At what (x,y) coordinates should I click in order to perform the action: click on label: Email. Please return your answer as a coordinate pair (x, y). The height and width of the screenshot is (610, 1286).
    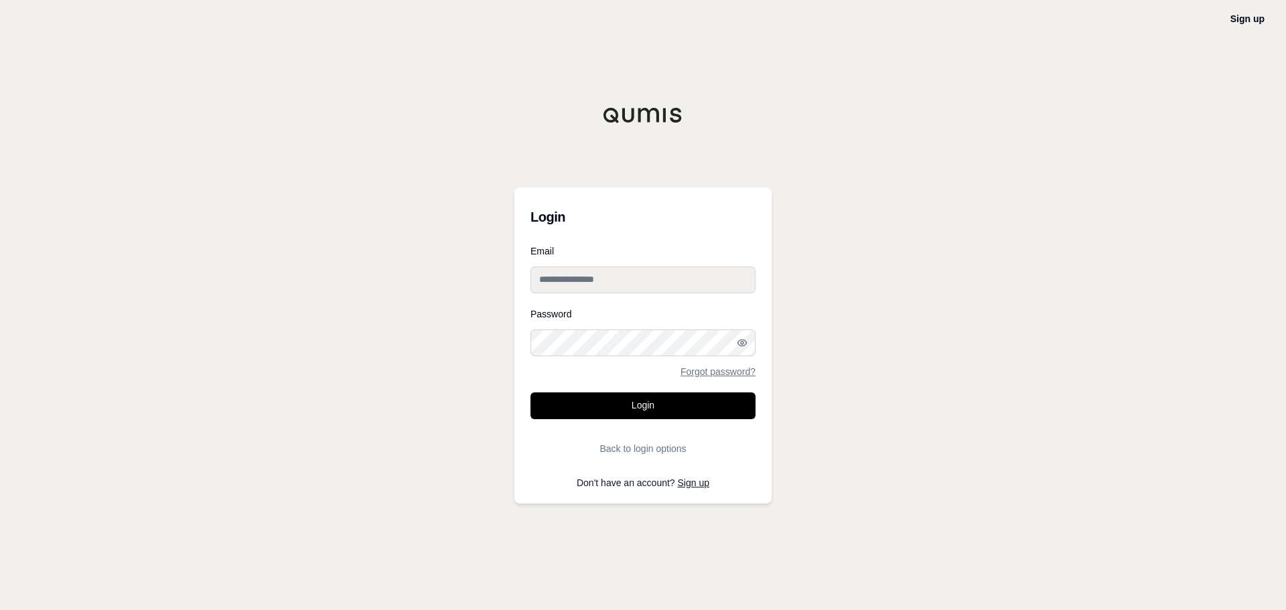
    Looking at the image, I should click on (643, 251).